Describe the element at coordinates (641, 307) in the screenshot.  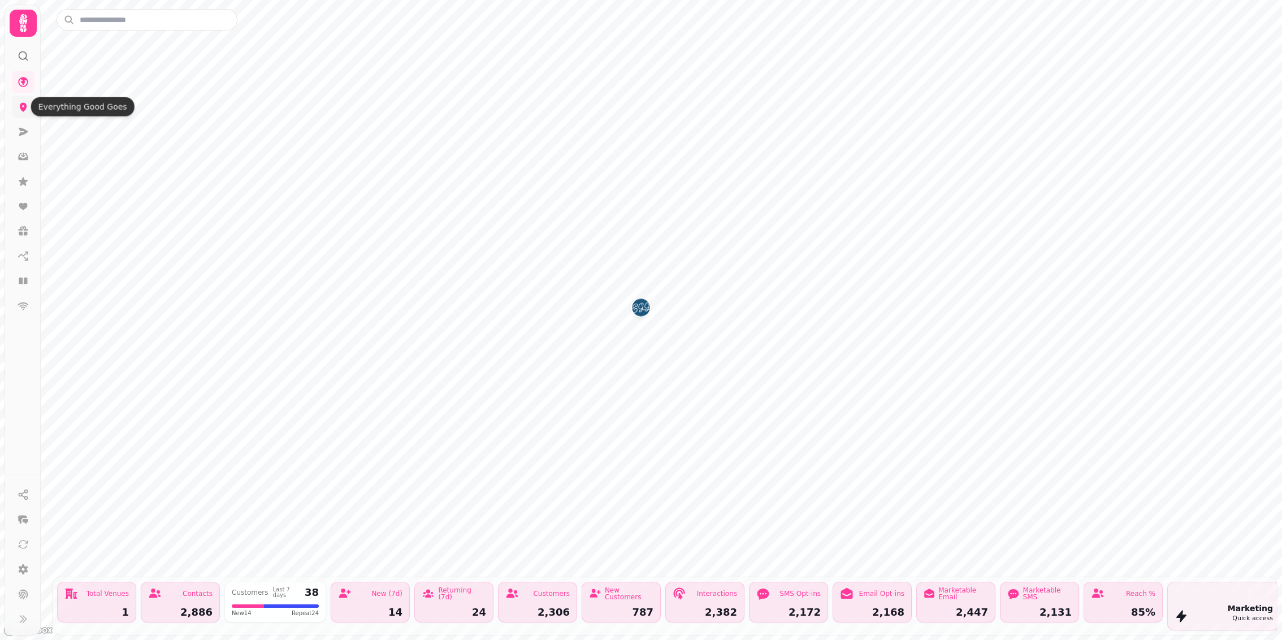
I see `button: Everything Good Goes` at that location.